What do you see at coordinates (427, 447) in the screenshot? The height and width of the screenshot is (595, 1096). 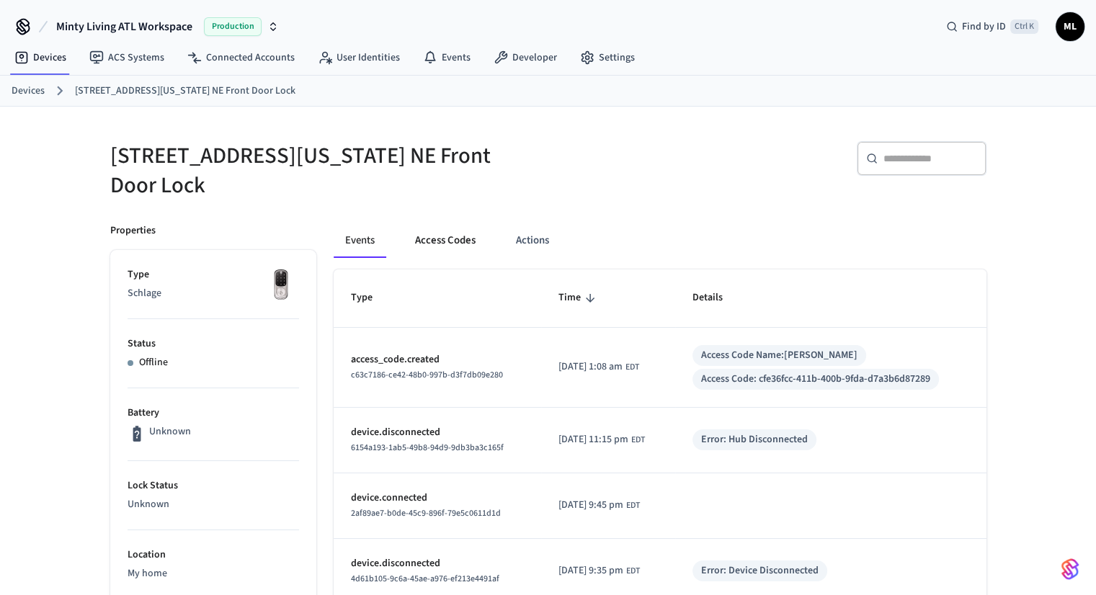 I see `span: 6154a193-1ab5-49b8-94d9-9db3ba3c165f` at bounding box center [427, 447].